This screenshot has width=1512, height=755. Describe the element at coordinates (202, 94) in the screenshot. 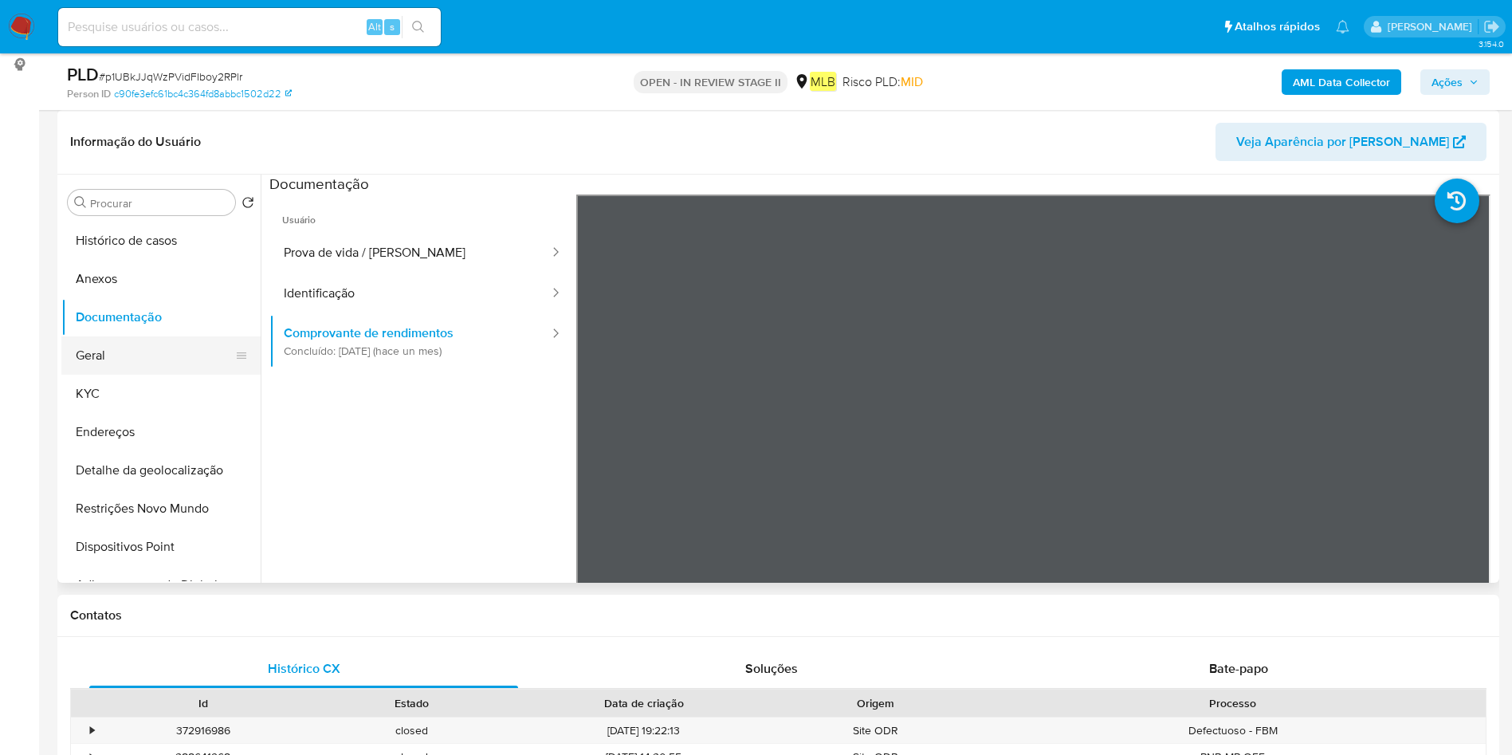

I see `a: c90fe3efc61bc4c364fd8abbc1502d22` at that location.